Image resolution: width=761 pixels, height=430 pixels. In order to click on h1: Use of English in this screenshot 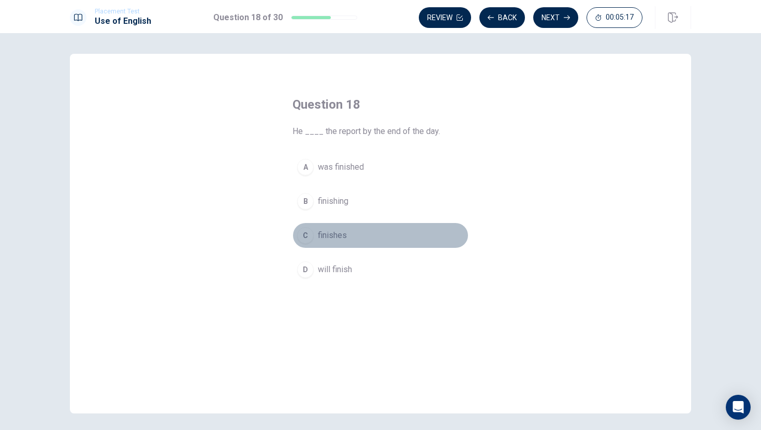, I will do `click(123, 21)`.